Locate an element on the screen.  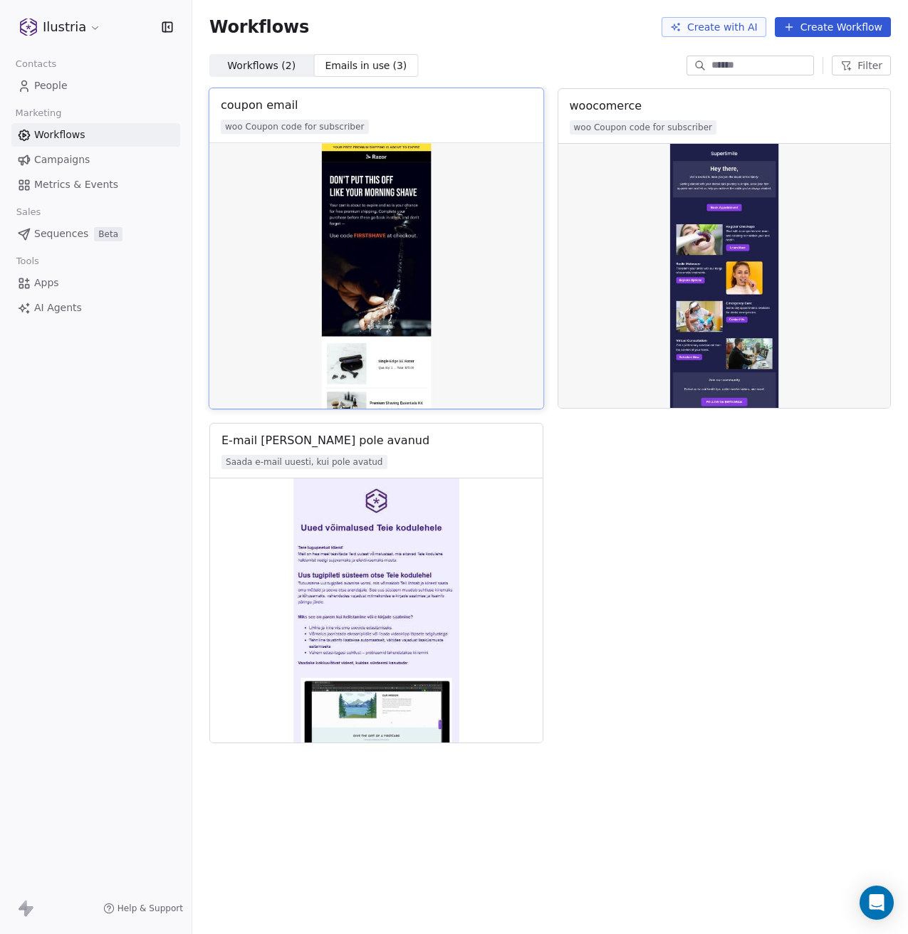
div: Open Intercom Messenger is located at coordinates (877, 903).